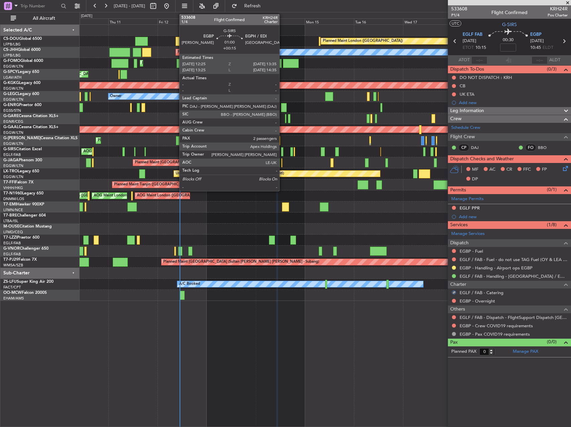 The image size is (571, 427). What do you see at coordinates (14, 199) in the screenshot?
I see `a: DNMM/LOS` at bounding box center [14, 199].